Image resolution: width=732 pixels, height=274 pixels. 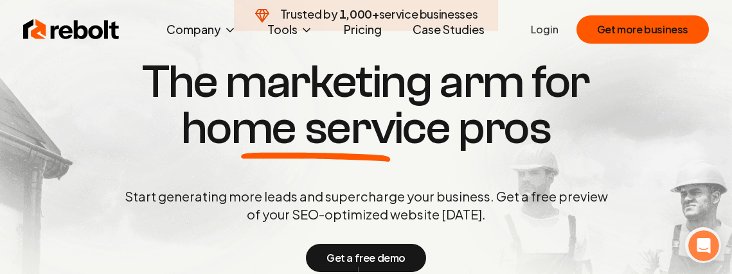 What do you see at coordinates (290, 30) in the screenshot?
I see `button: Tools` at bounding box center [290, 30].